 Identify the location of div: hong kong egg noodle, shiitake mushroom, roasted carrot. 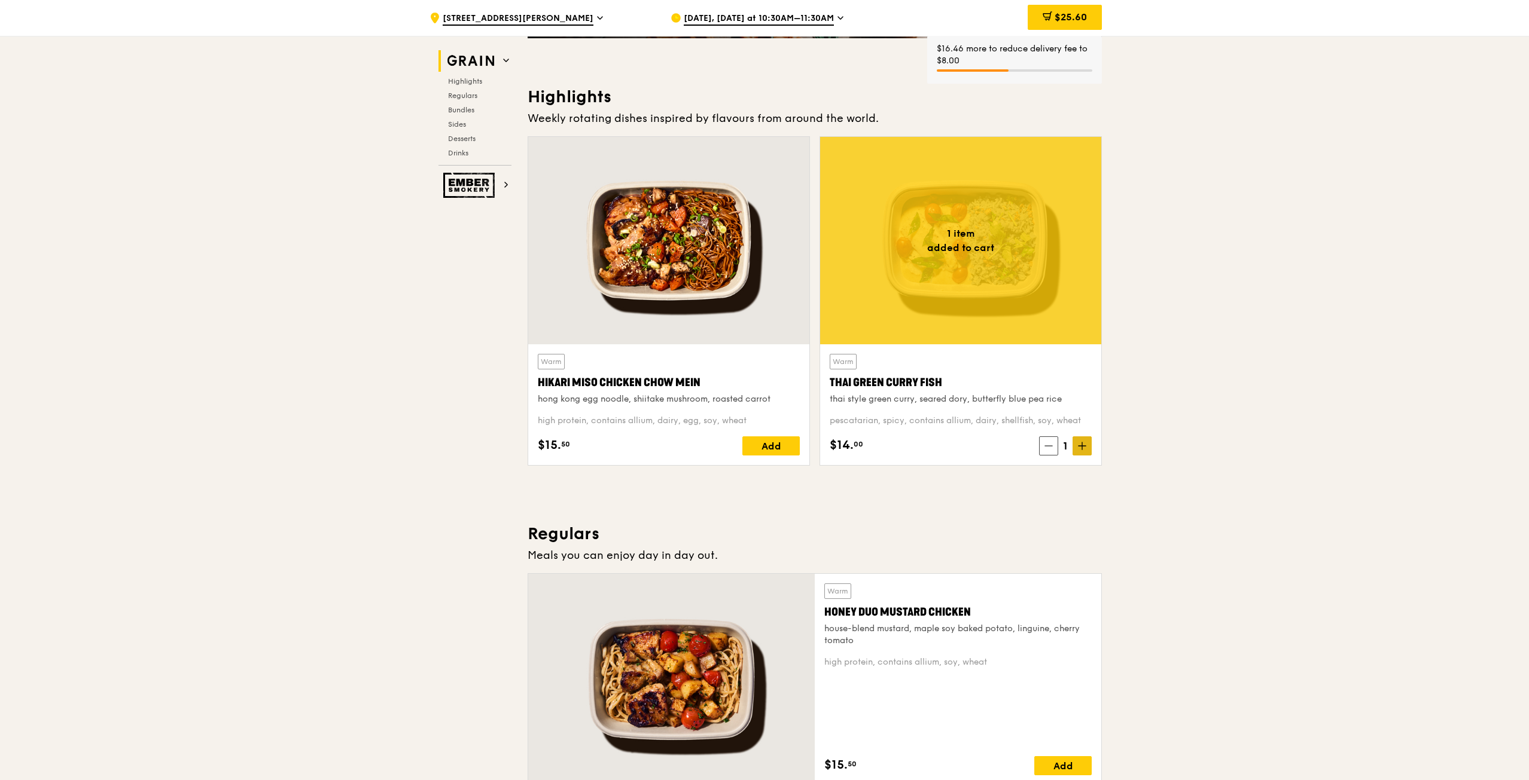
(669, 399).